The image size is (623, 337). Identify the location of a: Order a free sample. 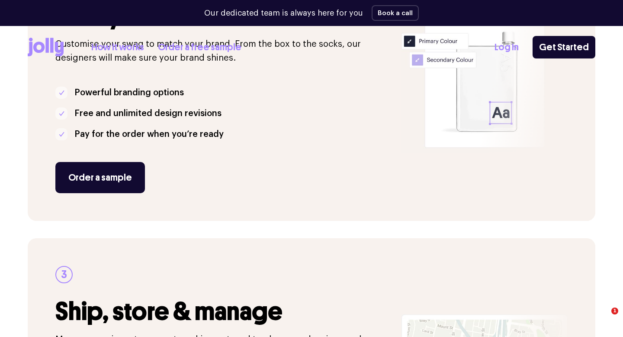
(199, 47).